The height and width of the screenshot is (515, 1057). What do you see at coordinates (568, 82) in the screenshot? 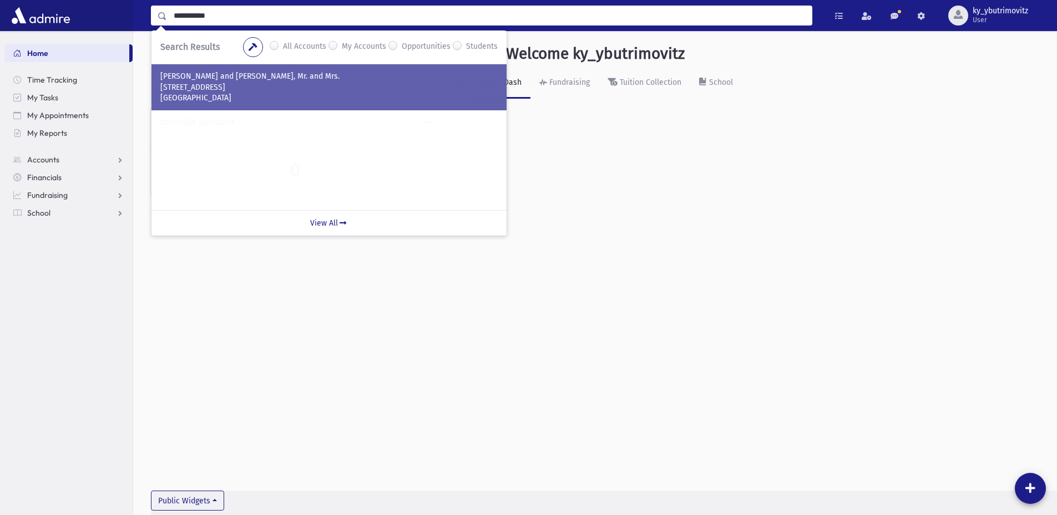
I see `div: Fundraising` at bounding box center [568, 82].